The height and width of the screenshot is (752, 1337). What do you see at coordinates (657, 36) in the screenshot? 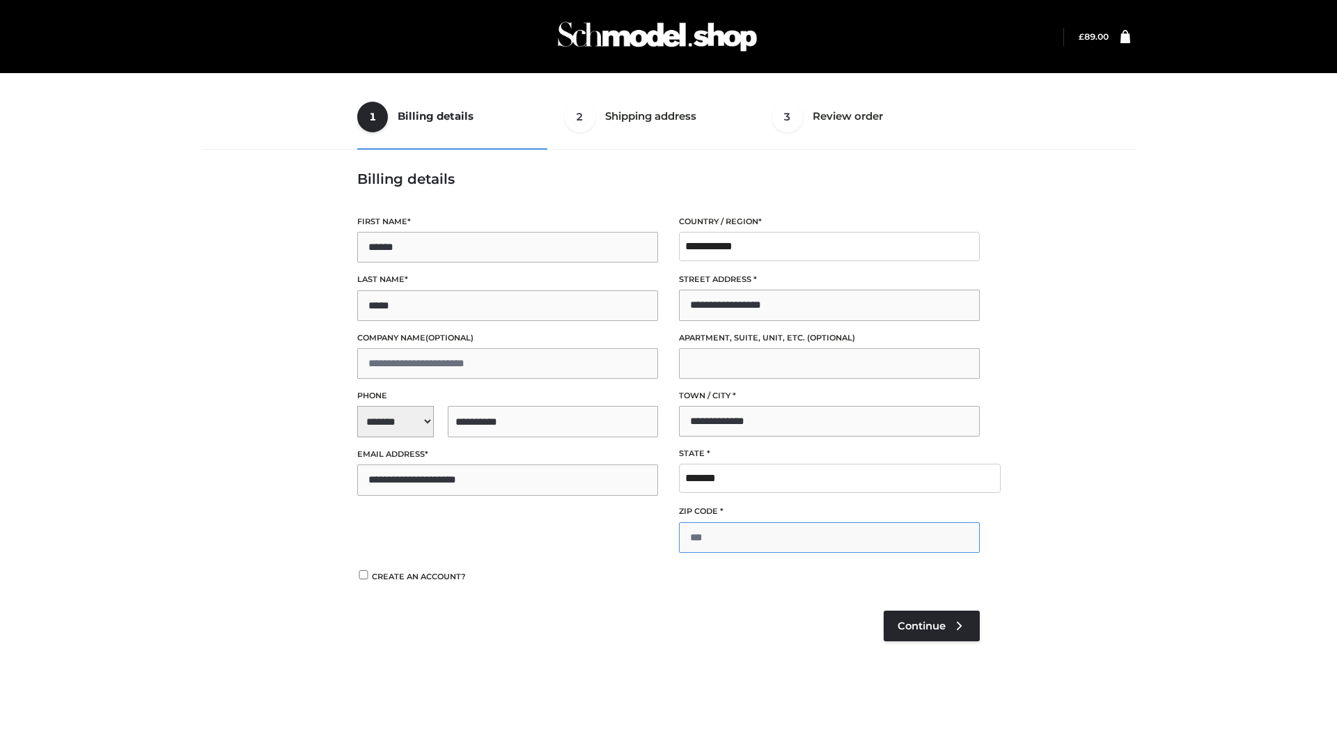
I see `img: Schmodel Admin 964` at bounding box center [657, 36].